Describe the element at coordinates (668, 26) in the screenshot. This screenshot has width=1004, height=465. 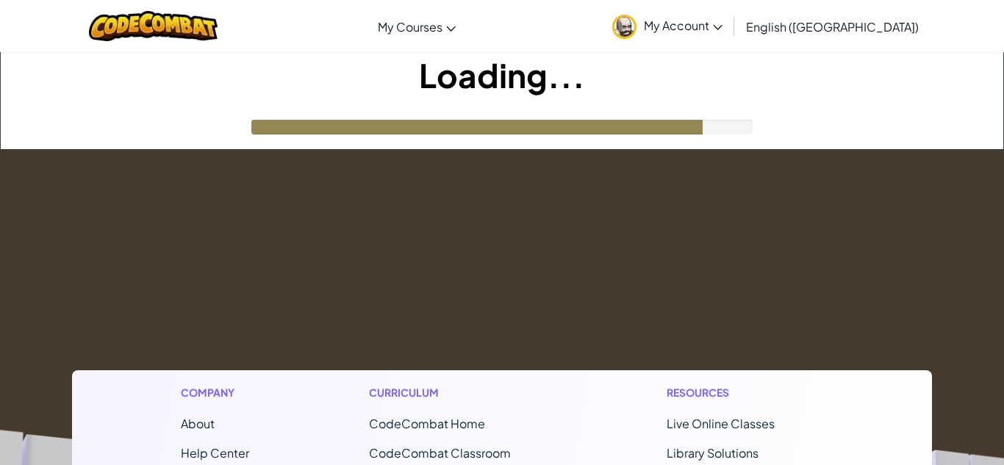
I see `a: My Account` at that location.